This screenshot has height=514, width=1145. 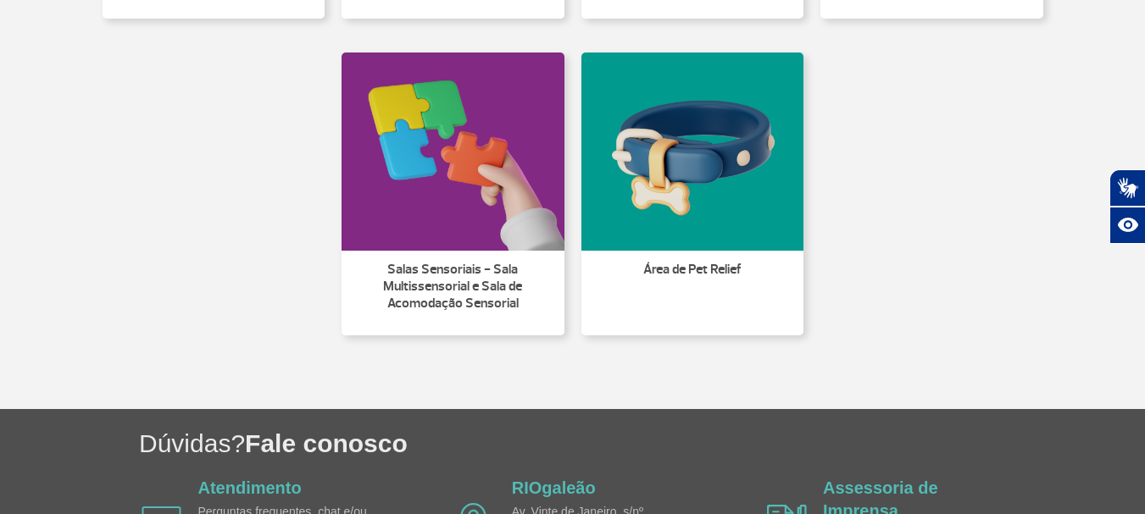 What do you see at coordinates (1127, 207) in the screenshot?
I see `div: Plugin de acessibilidade da Hand Talk.` at bounding box center [1127, 207].